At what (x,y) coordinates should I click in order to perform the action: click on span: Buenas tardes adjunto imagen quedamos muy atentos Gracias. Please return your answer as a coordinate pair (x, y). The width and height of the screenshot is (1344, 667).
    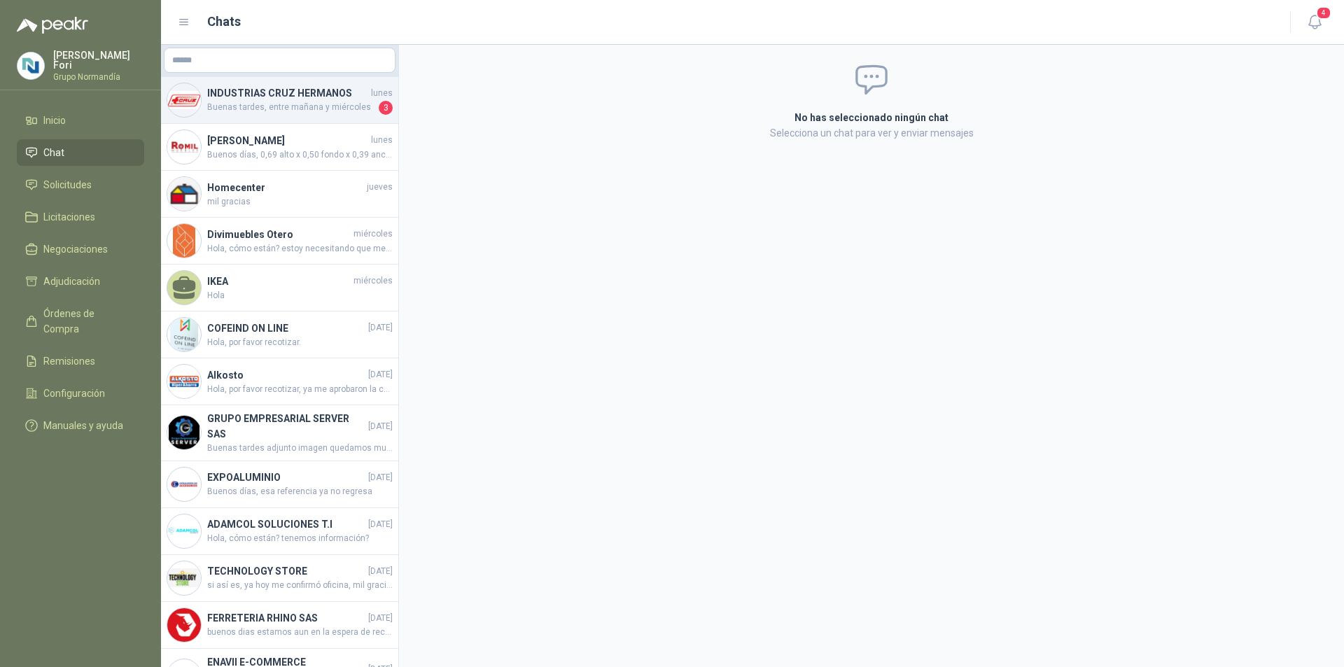
    Looking at the image, I should click on (300, 448).